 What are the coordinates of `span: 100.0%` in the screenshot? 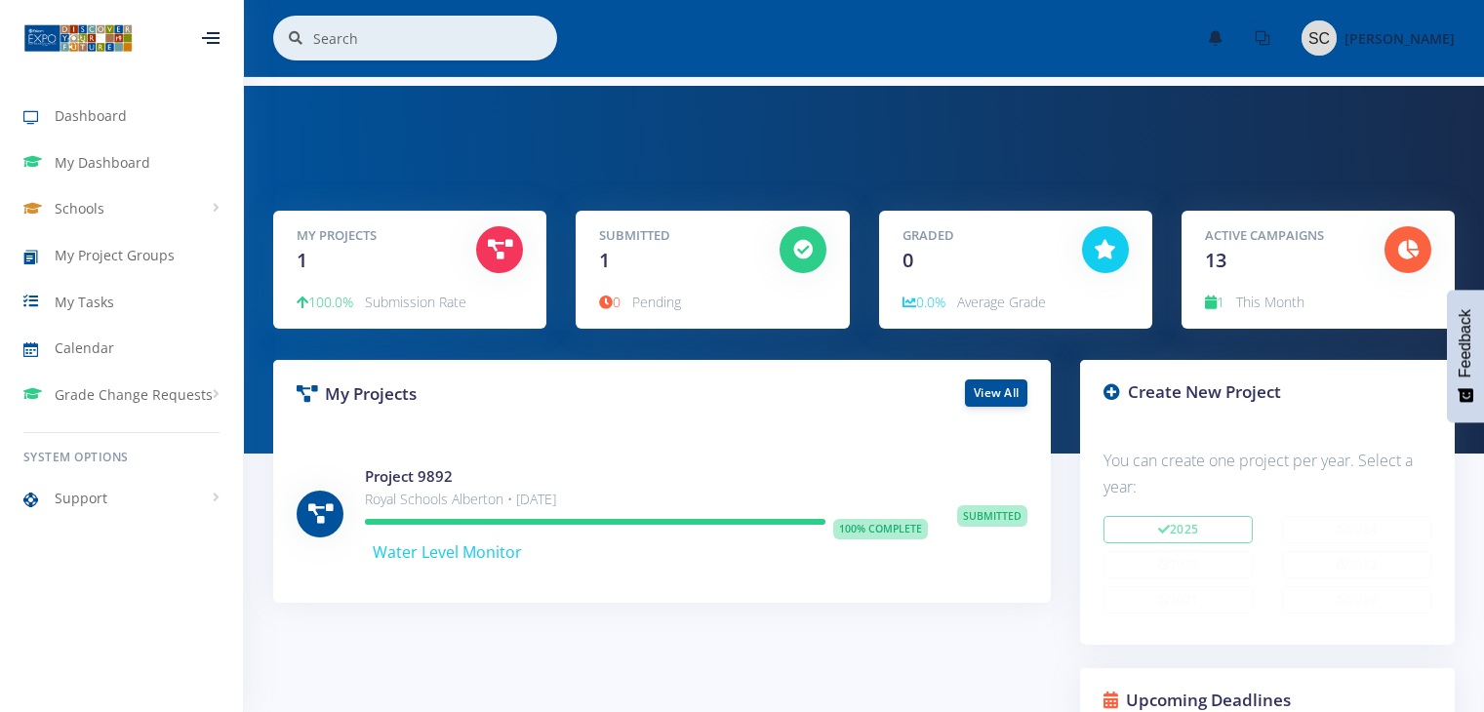 It's located at (325, 302).